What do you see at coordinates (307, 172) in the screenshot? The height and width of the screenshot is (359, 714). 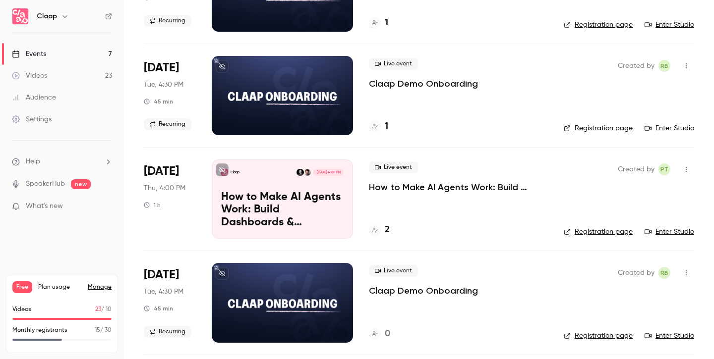 I see `img: Pierre Touzeau` at bounding box center [307, 172].